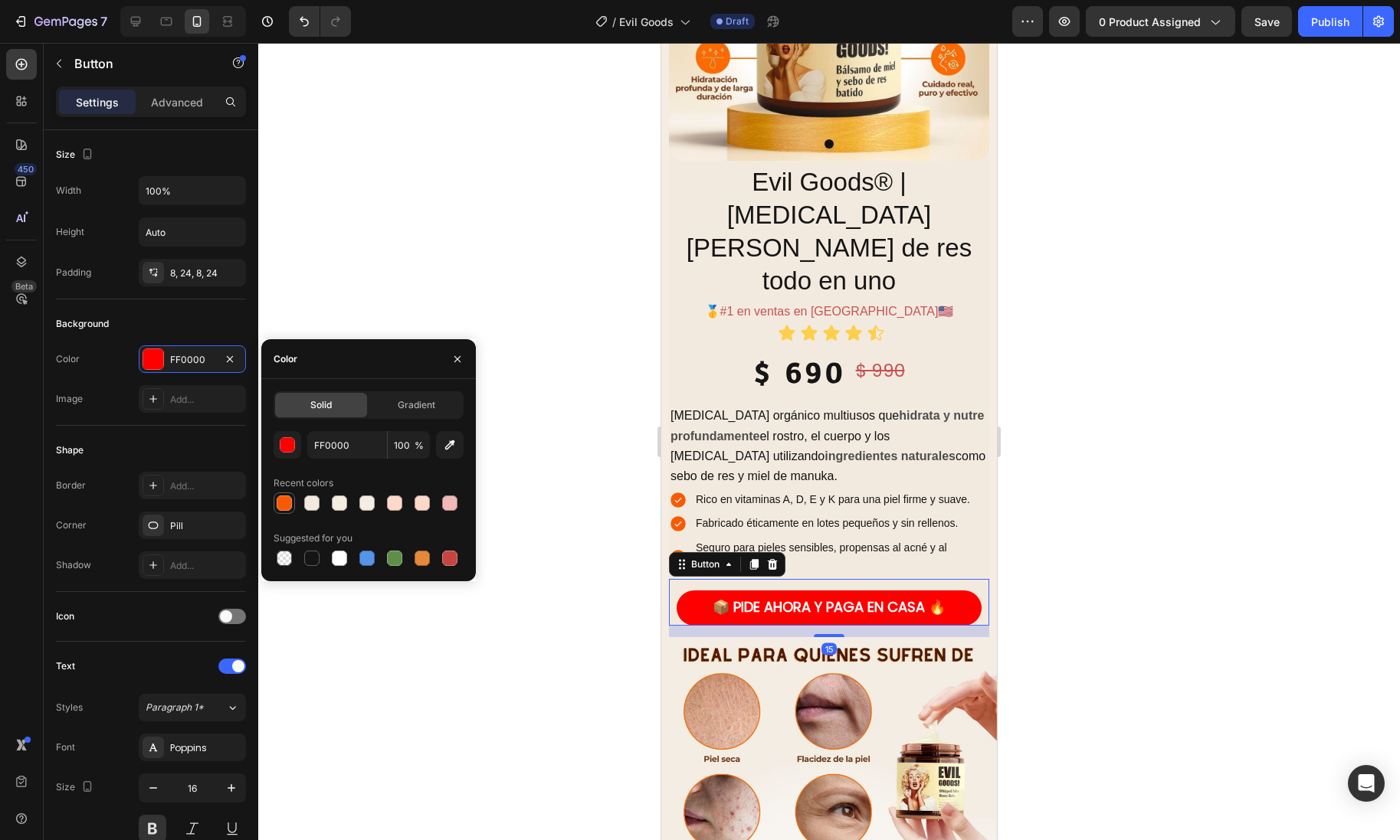 The height and width of the screenshot is (840, 1400). I want to click on div: $ 990, so click(219, 329).